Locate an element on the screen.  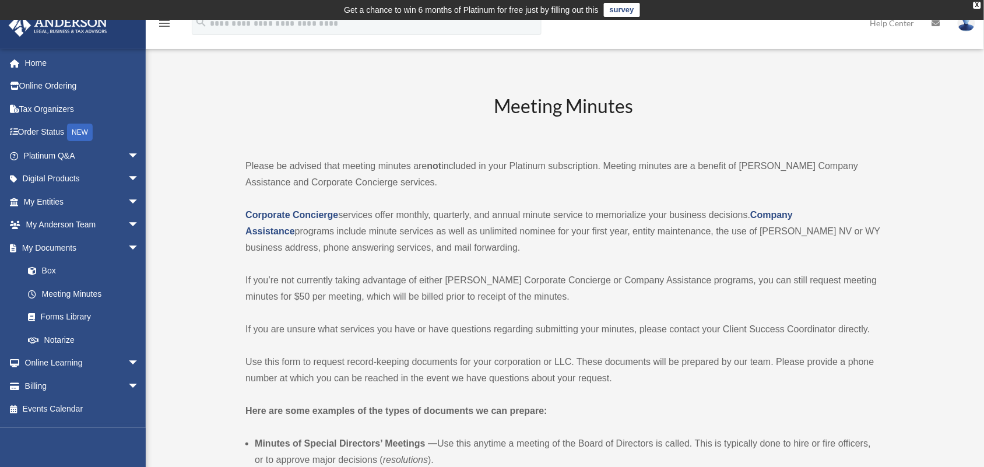
a: Notarize is located at coordinates (86, 340).